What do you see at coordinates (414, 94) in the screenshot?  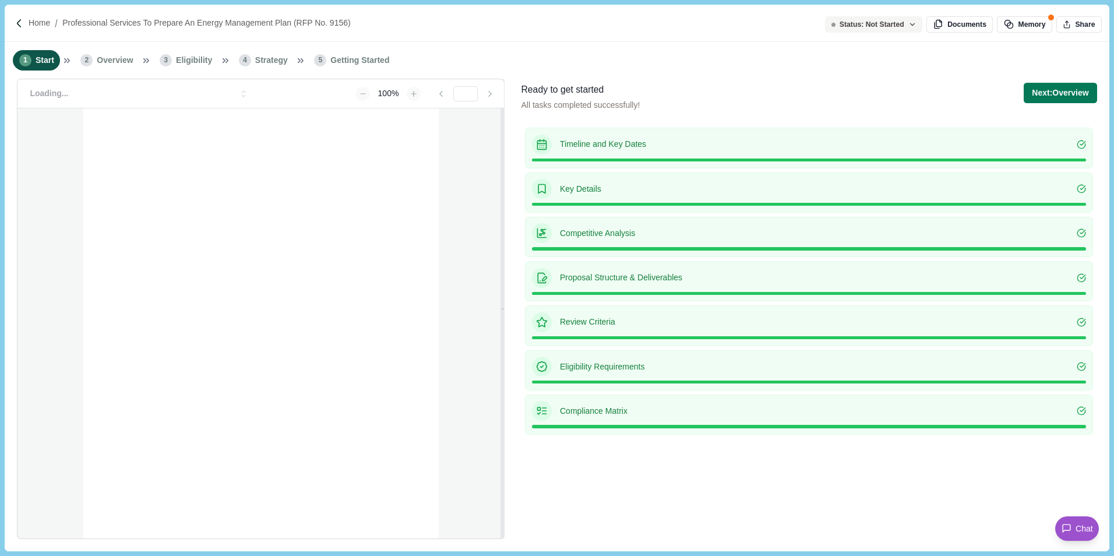 I see `button: Zoom in` at bounding box center [414, 94].